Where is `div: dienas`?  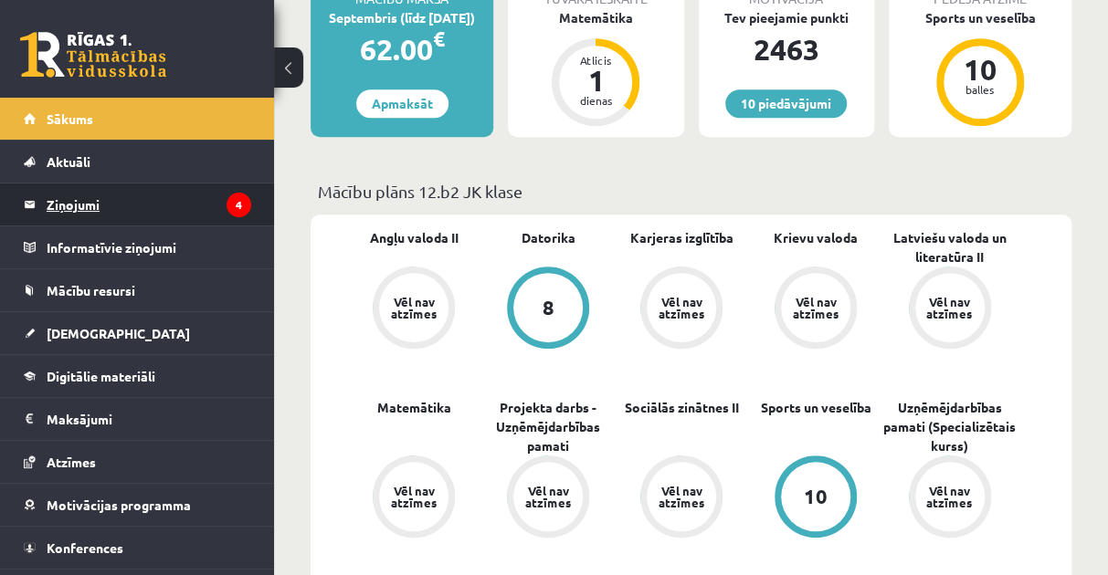
div: dienas is located at coordinates (595, 100).